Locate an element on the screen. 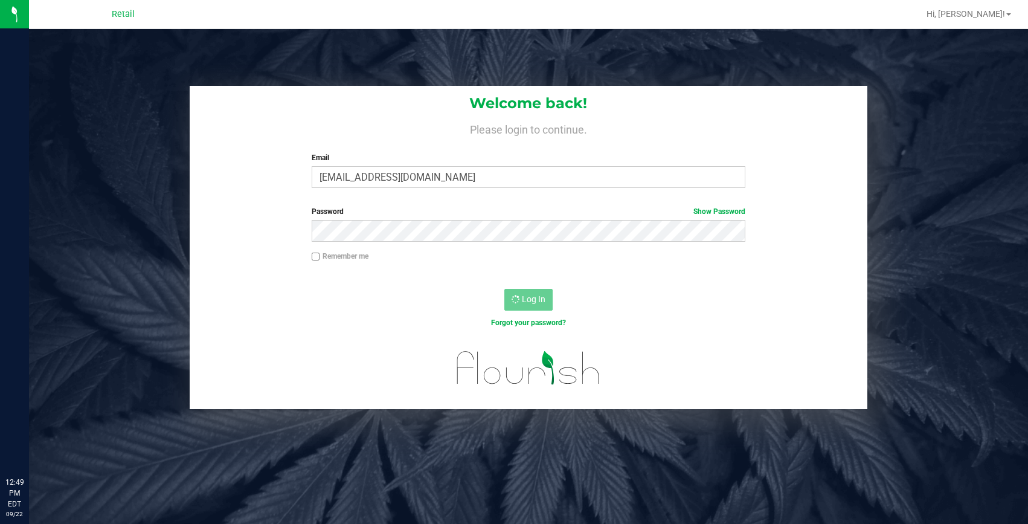 This screenshot has height=524, width=1028. h1: Welcome back! is located at coordinates (528, 103).